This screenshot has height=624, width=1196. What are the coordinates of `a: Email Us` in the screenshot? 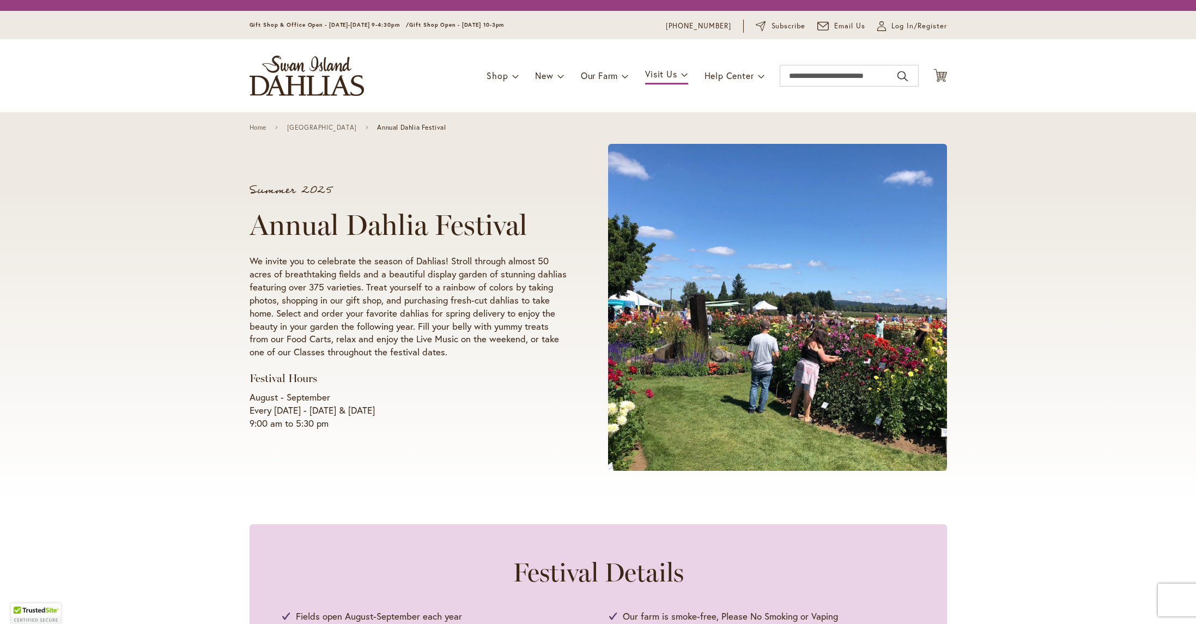 It's located at (841, 26).